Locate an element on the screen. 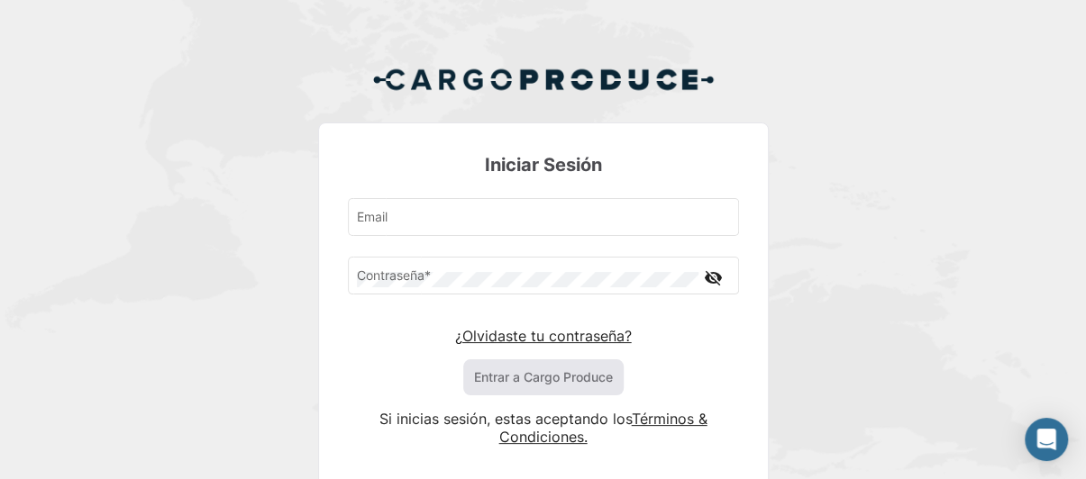 This screenshot has width=1086, height=479. h3: Iniciar Sesión is located at coordinates (543, 165).